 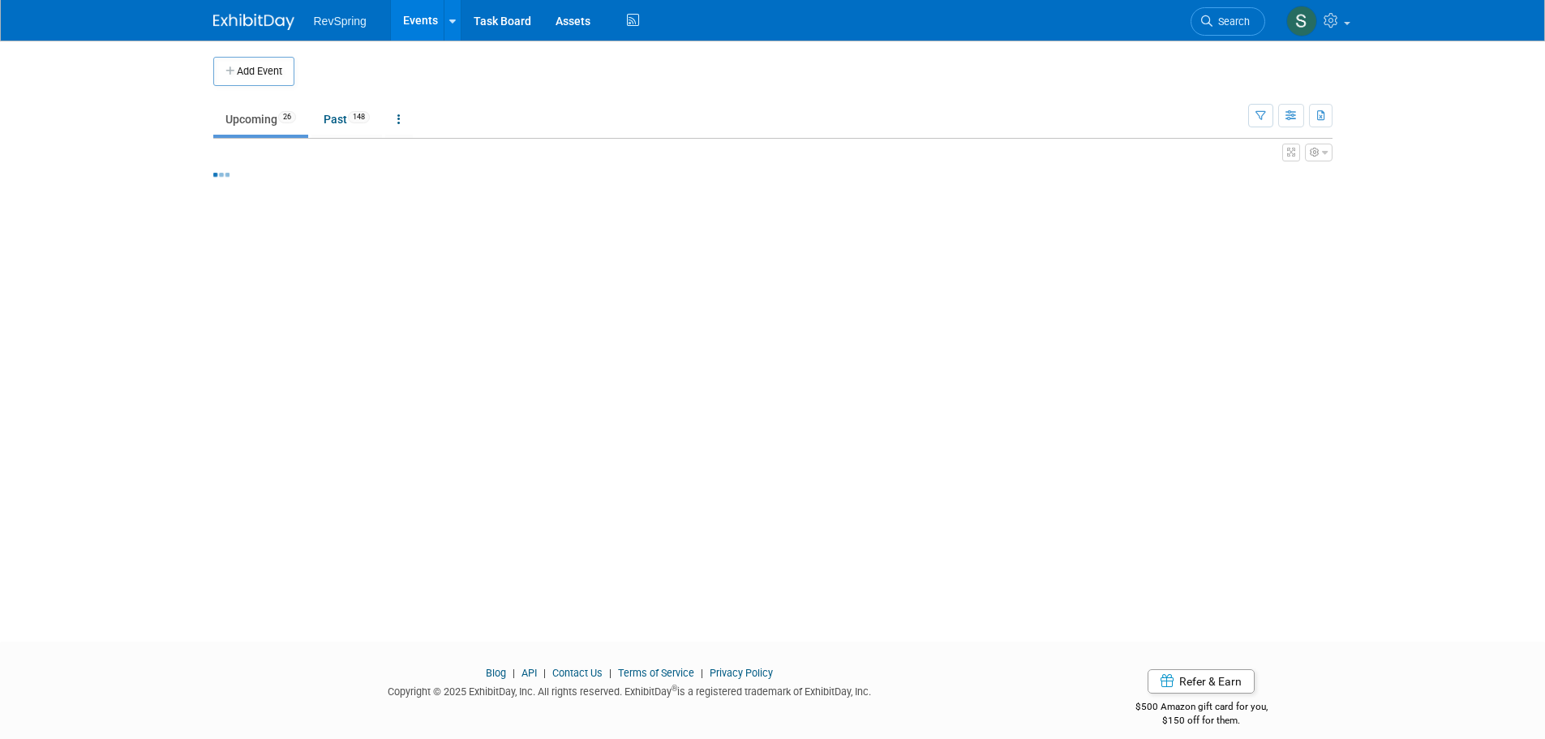 I want to click on div: Copyright © 2025 ExhibitDay, Inc. All rights reserved. ExhibitDay is a registered trademark of Ex..., so click(x=630, y=689).